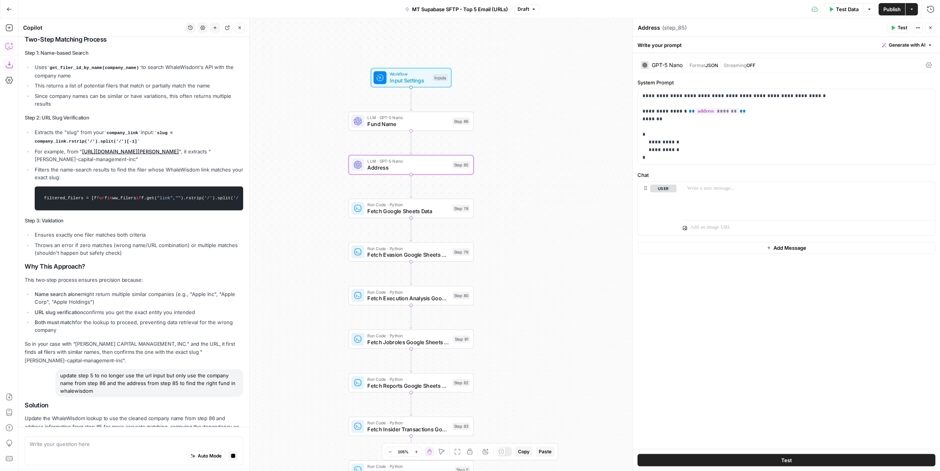 The height and width of the screenshot is (471, 940). What do you see at coordinates (138, 86) in the screenshot?
I see `li: This returns a list of potential filers that match or partially match the name` at bounding box center [138, 86].